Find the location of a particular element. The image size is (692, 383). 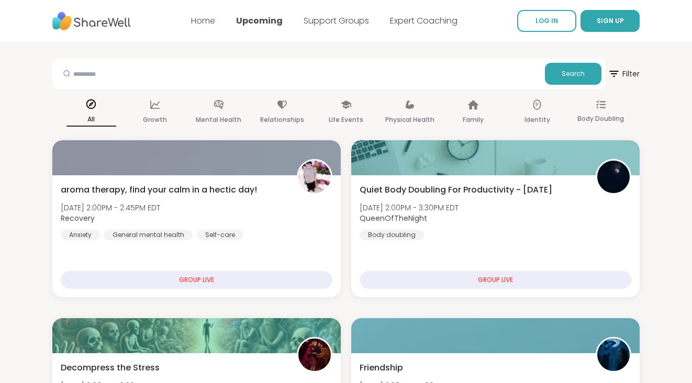

span: Filter is located at coordinates (623, 74).